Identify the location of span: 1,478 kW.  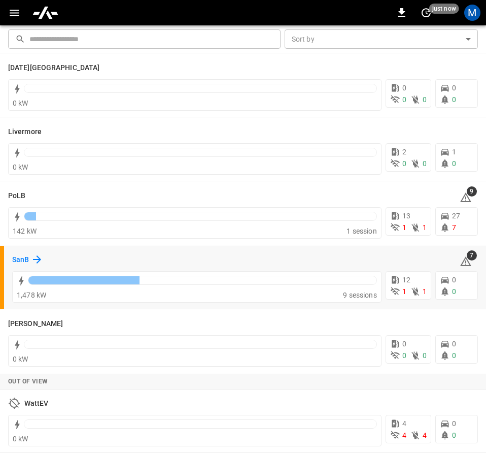
(31, 295).